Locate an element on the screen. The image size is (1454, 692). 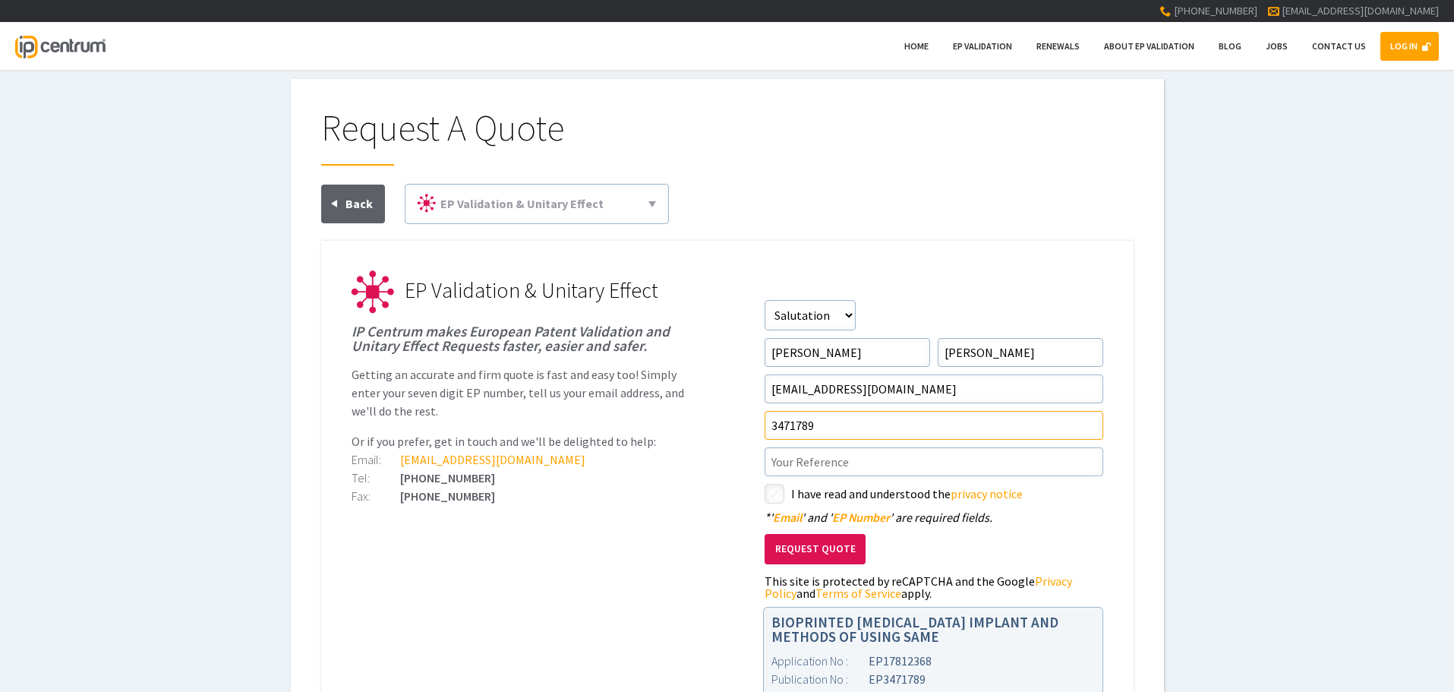
span: Jobs is located at coordinates (1277, 46).